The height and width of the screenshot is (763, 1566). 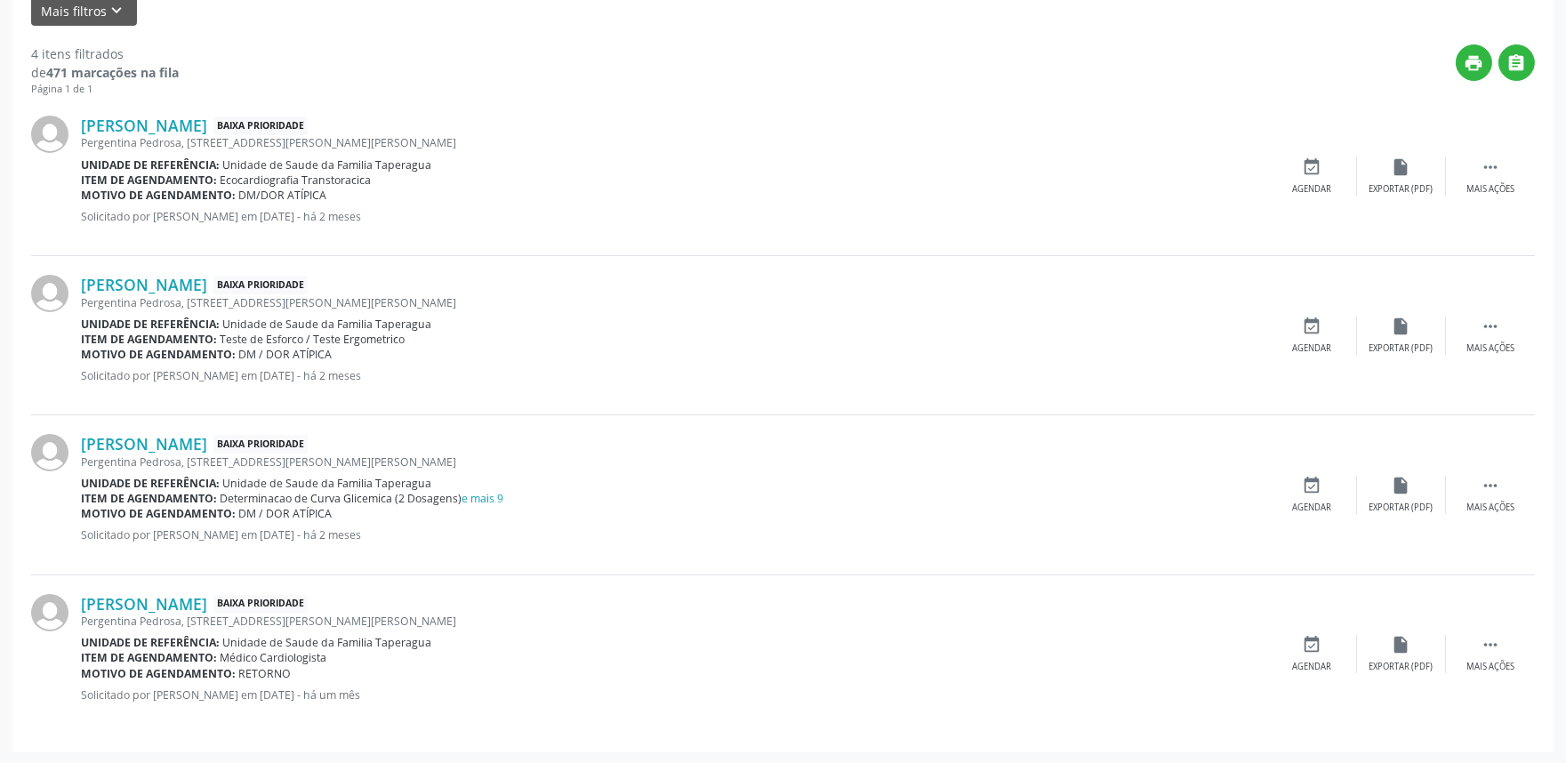 I want to click on span: DM/DOR ATÍPICA, so click(x=283, y=195).